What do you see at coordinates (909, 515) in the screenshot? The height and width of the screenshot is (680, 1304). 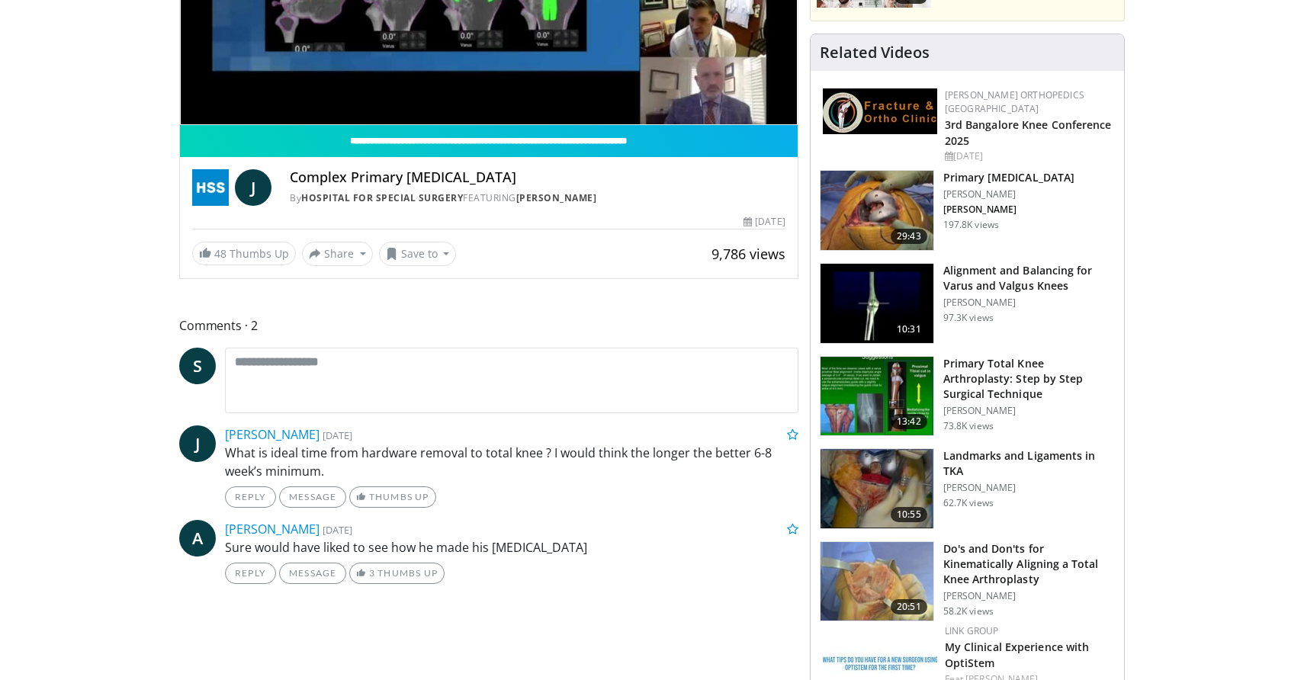 I see `span: 10:55` at bounding box center [909, 515].